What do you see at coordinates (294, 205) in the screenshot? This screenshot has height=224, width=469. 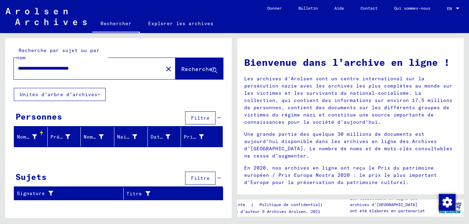 I see `a: Politique de confidentialité` at bounding box center [294, 205].